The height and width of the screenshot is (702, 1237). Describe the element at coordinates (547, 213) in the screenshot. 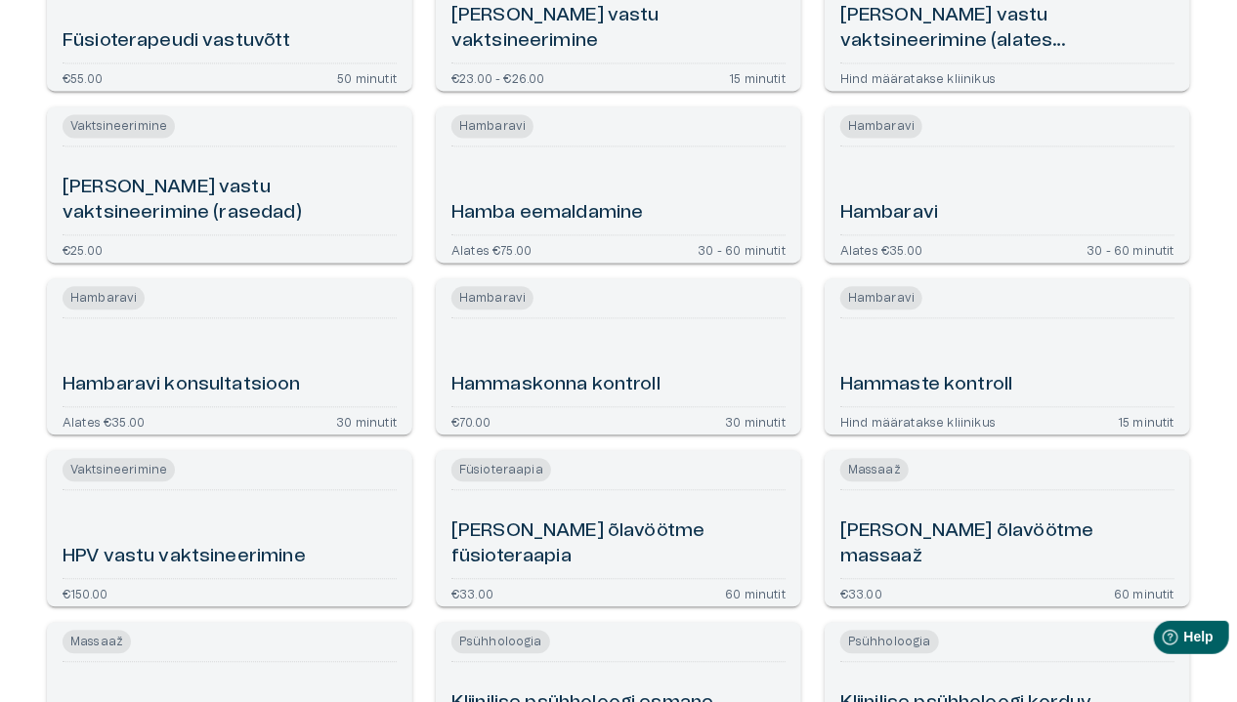

I see `h6: Hamba eemaldamine` at that location.